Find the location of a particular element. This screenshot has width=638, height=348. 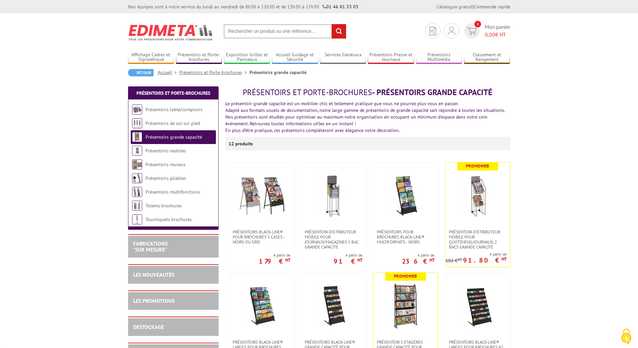

span: Présentoirs Black-Line® pour brochures 5 Cases - Noirs ou Gris is located at coordinates (261, 237).